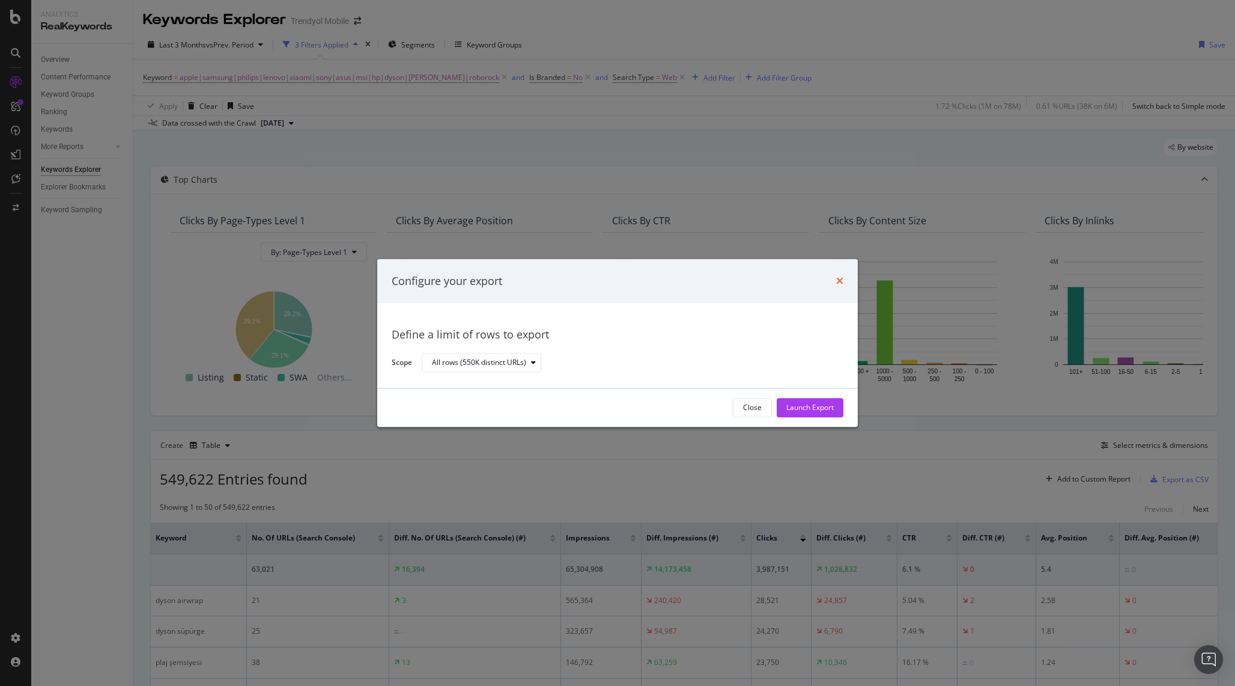 The height and width of the screenshot is (686, 1235). What do you see at coordinates (402, 363) in the screenshot?
I see `label: Scope` at bounding box center [402, 363].